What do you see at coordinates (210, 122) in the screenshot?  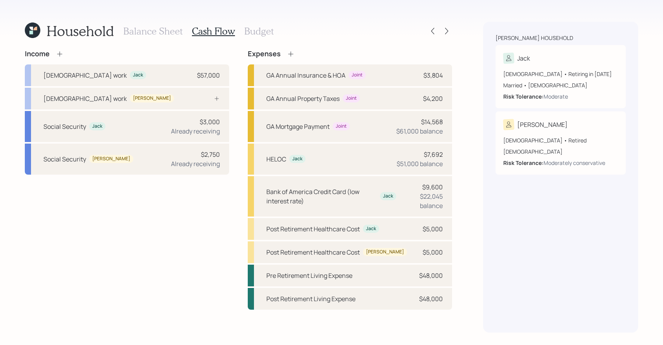 I see `div: $3,000` at bounding box center [210, 122].